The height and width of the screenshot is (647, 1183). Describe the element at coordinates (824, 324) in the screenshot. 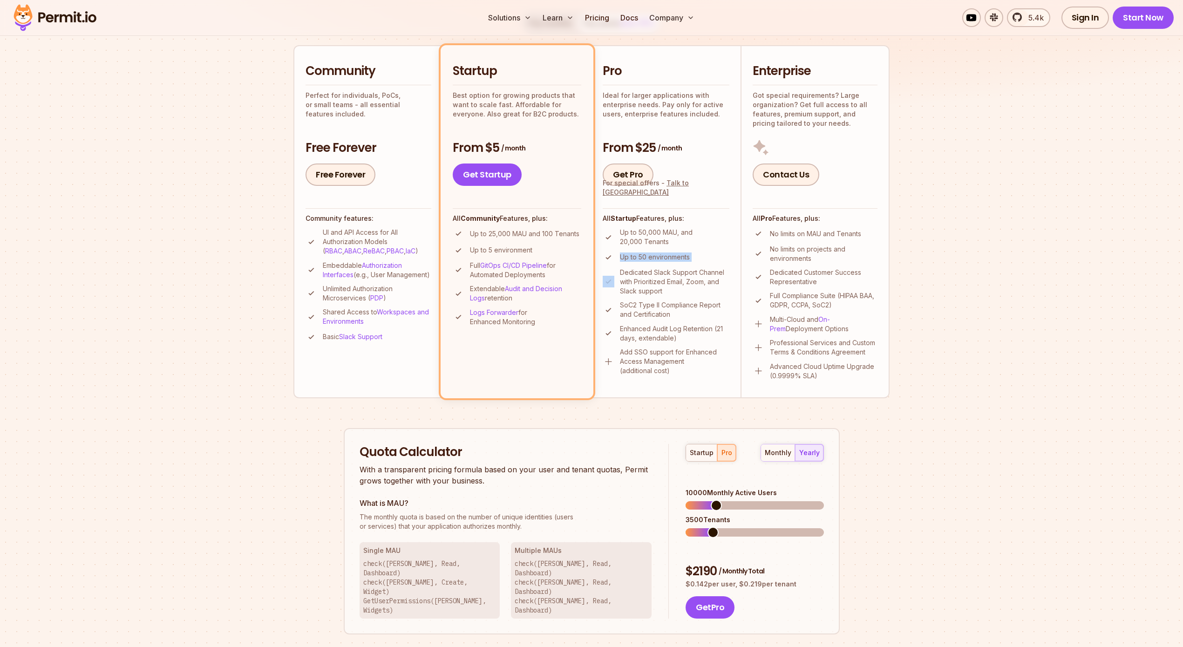

I see `p: Multi-Cloud and Deployment Options` at that location.